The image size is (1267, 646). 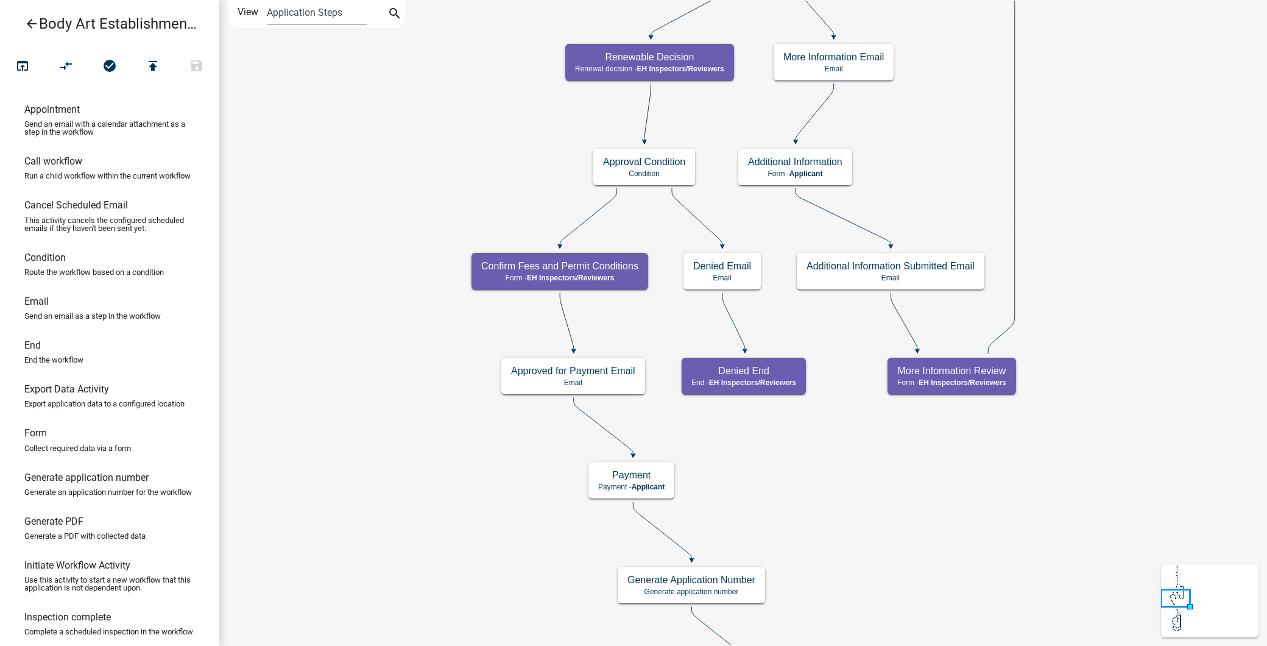 I want to click on h5: Additional Information Submitted Email, so click(x=891, y=266).